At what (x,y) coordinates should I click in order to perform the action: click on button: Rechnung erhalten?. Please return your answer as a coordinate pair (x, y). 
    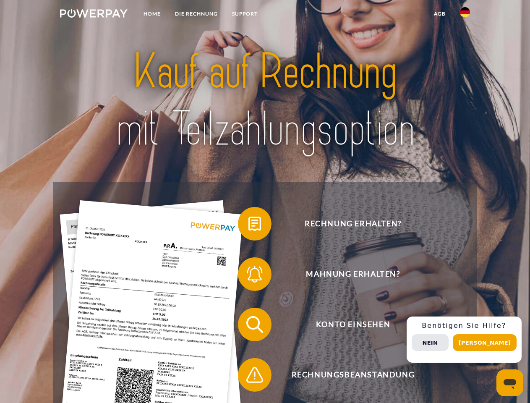
    Looking at the image, I should click on (347, 224).